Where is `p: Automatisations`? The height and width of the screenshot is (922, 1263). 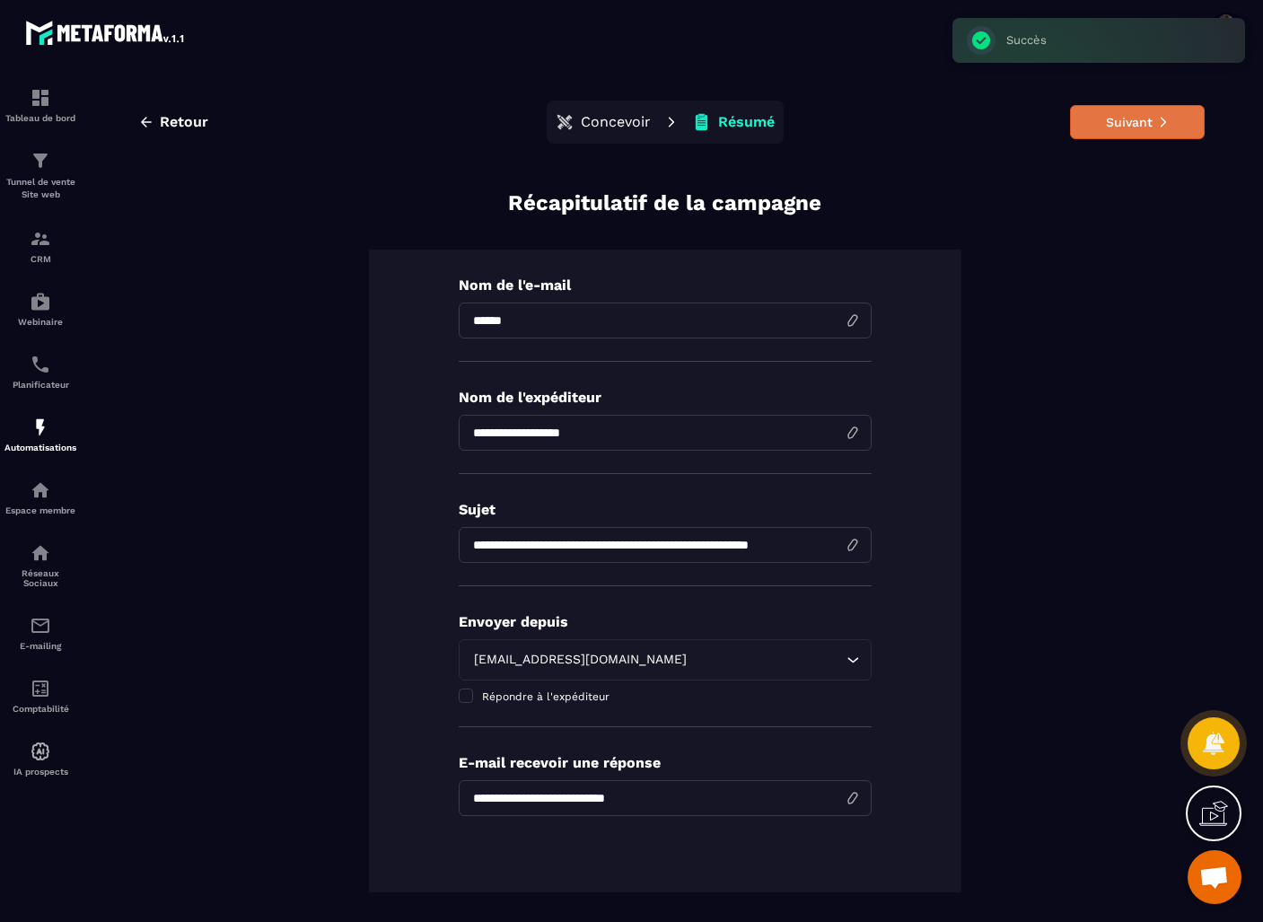 p: Automatisations is located at coordinates (40, 447).